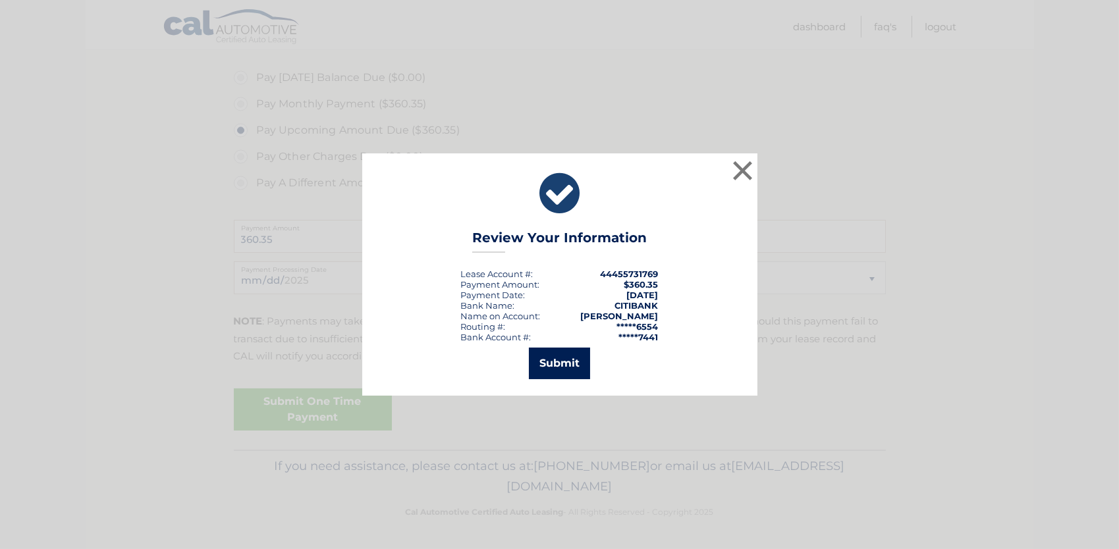 Image resolution: width=1119 pixels, height=549 pixels. I want to click on button: Submit, so click(559, 363).